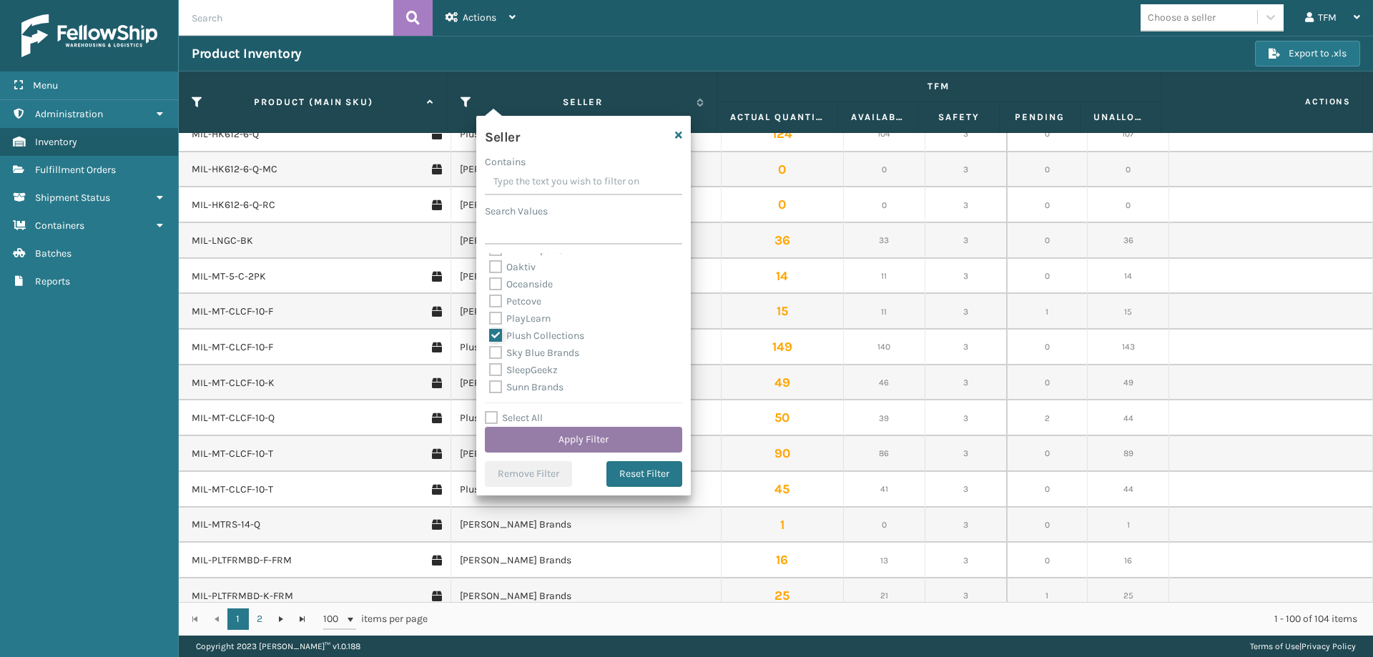  What do you see at coordinates (222, 241) in the screenshot?
I see `a: MIL-LNGC-BK` at bounding box center [222, 241].